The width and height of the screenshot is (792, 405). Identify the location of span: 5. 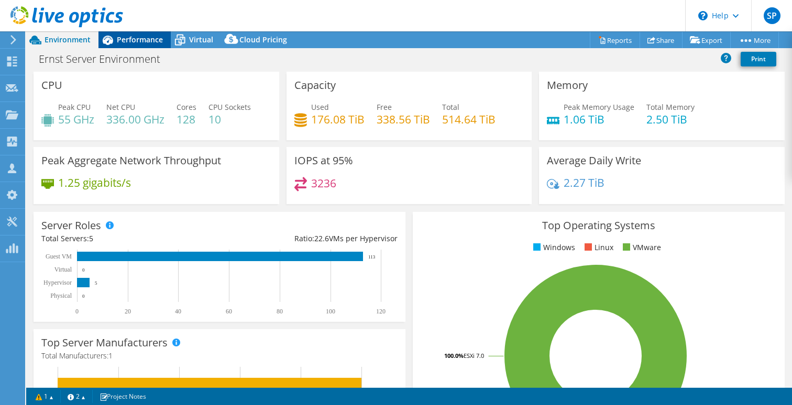
(91, 238).